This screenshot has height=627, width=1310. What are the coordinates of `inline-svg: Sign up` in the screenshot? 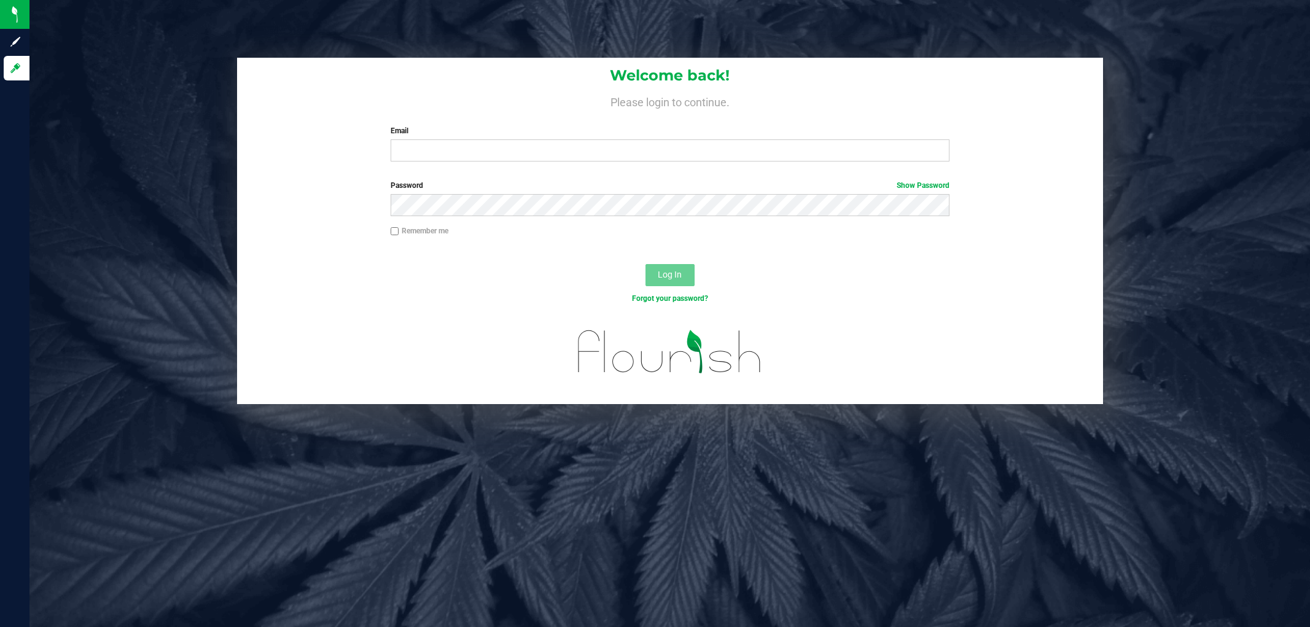 It's located at (15, 42).